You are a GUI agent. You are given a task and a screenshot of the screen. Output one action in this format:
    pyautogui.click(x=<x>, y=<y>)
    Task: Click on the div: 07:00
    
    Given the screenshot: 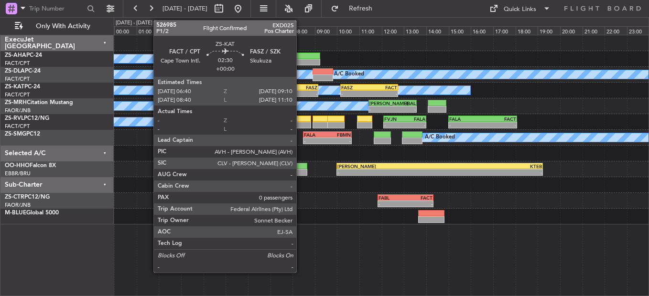 What is the action you would take?
    pyautogui.click(x=282, y=31)
    